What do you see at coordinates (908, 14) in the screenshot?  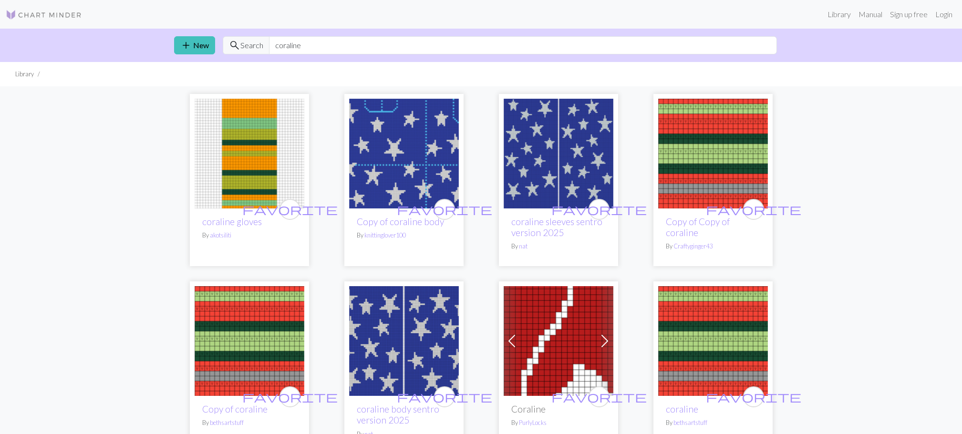 I see `a: Sign up free` at bounding box center [908, 14].